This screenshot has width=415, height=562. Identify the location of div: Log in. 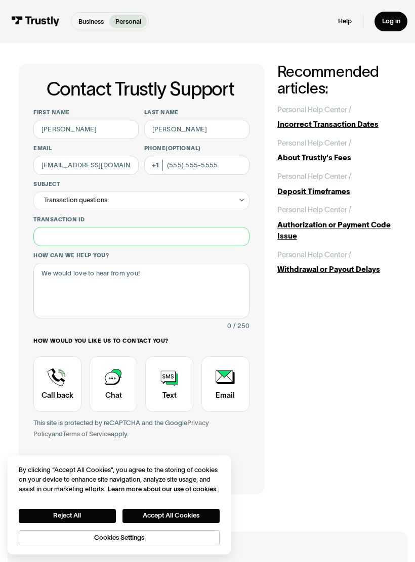
(391, 21).